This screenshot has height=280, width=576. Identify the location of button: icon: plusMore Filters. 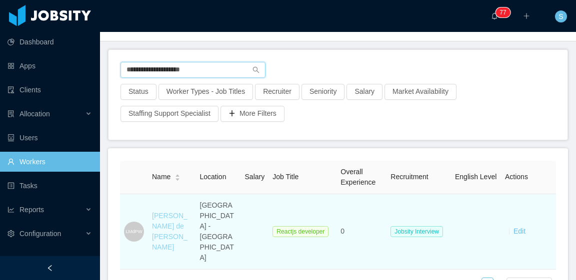
(252, 114).